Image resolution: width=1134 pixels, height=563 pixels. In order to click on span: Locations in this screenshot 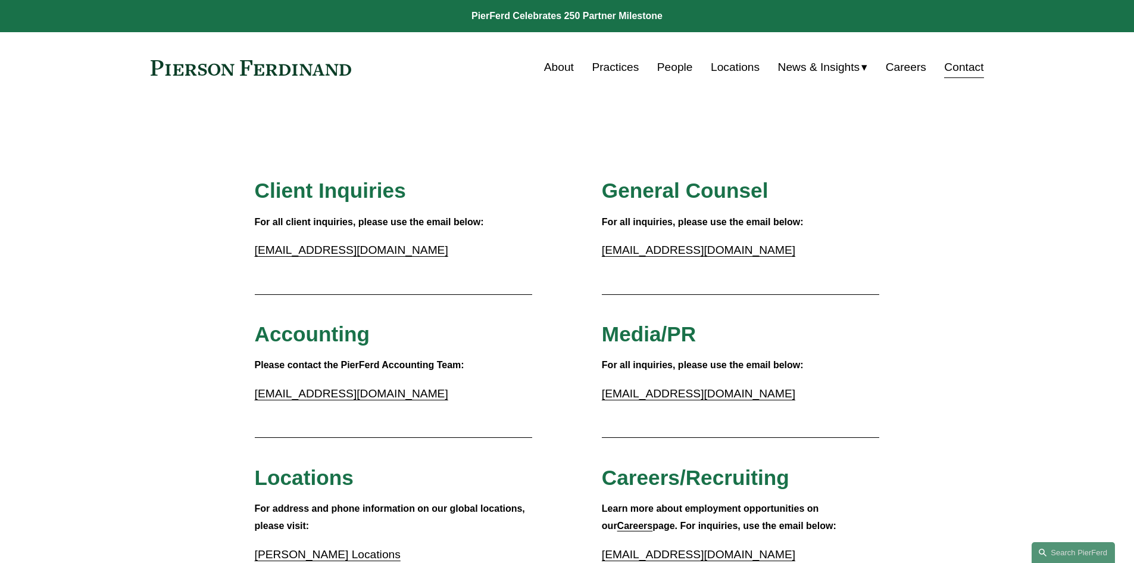, I will do `click(304, 477)`.